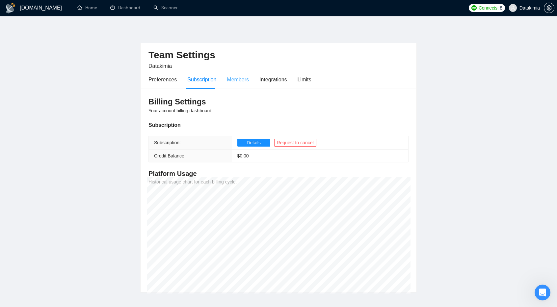 The image size is (557, 307). What do you see at coordinates (501, 8) in the screenshot?
I see `span: 8` at bounding box center [501, 8].